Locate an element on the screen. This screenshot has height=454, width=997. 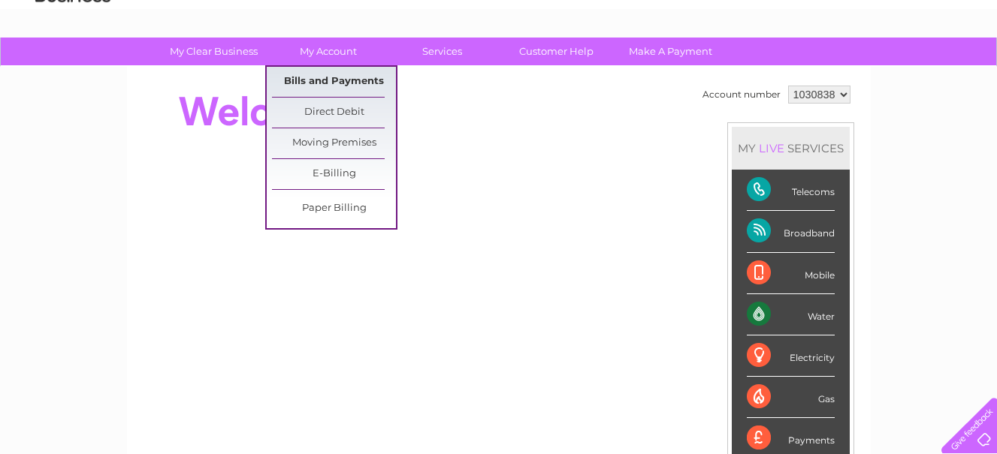
td: Account number is located at coordinates (741, 95).